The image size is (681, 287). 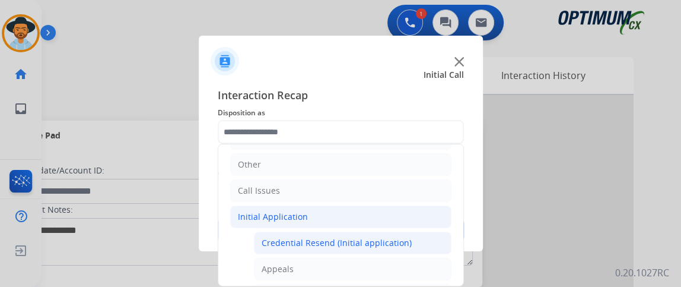 What do you see at coordinates (278, 269) in the screenshot?
I see `div: Appeals` at bounding box center [278, 269].